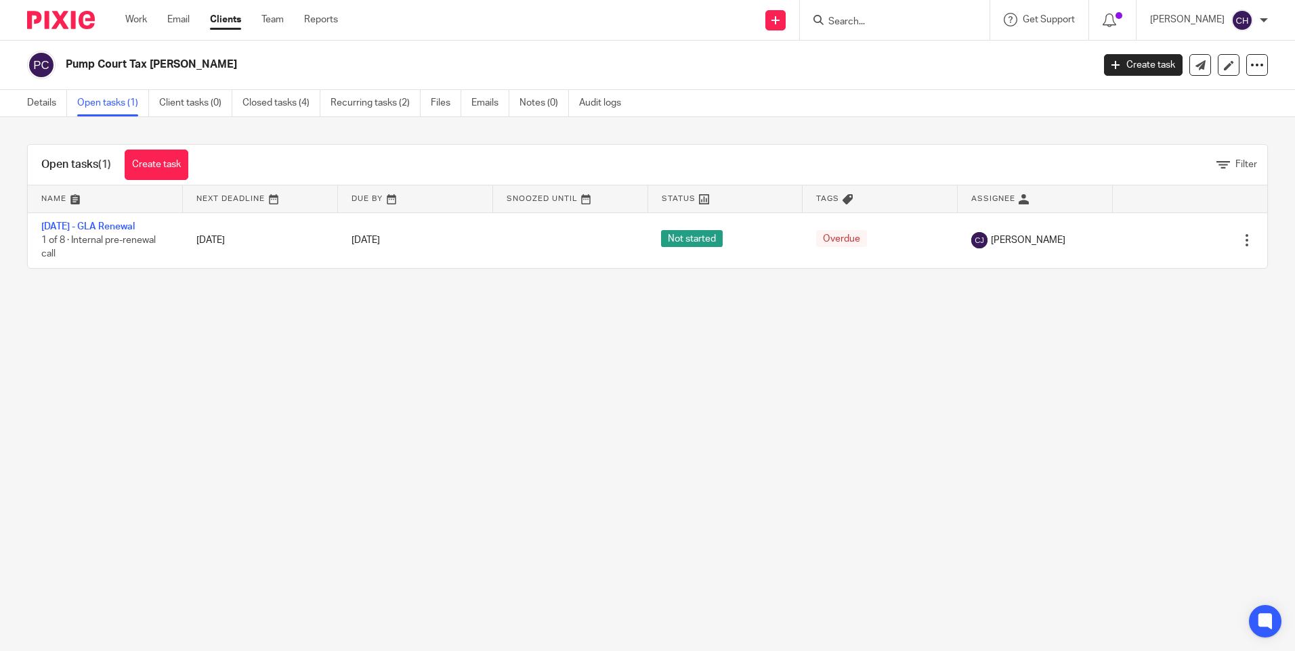 The height and width of the screenshot is (651, 1295). Describe the element at coordinates (542, 198) in the screenshot. I see `span: Snoozed Until` at that location.